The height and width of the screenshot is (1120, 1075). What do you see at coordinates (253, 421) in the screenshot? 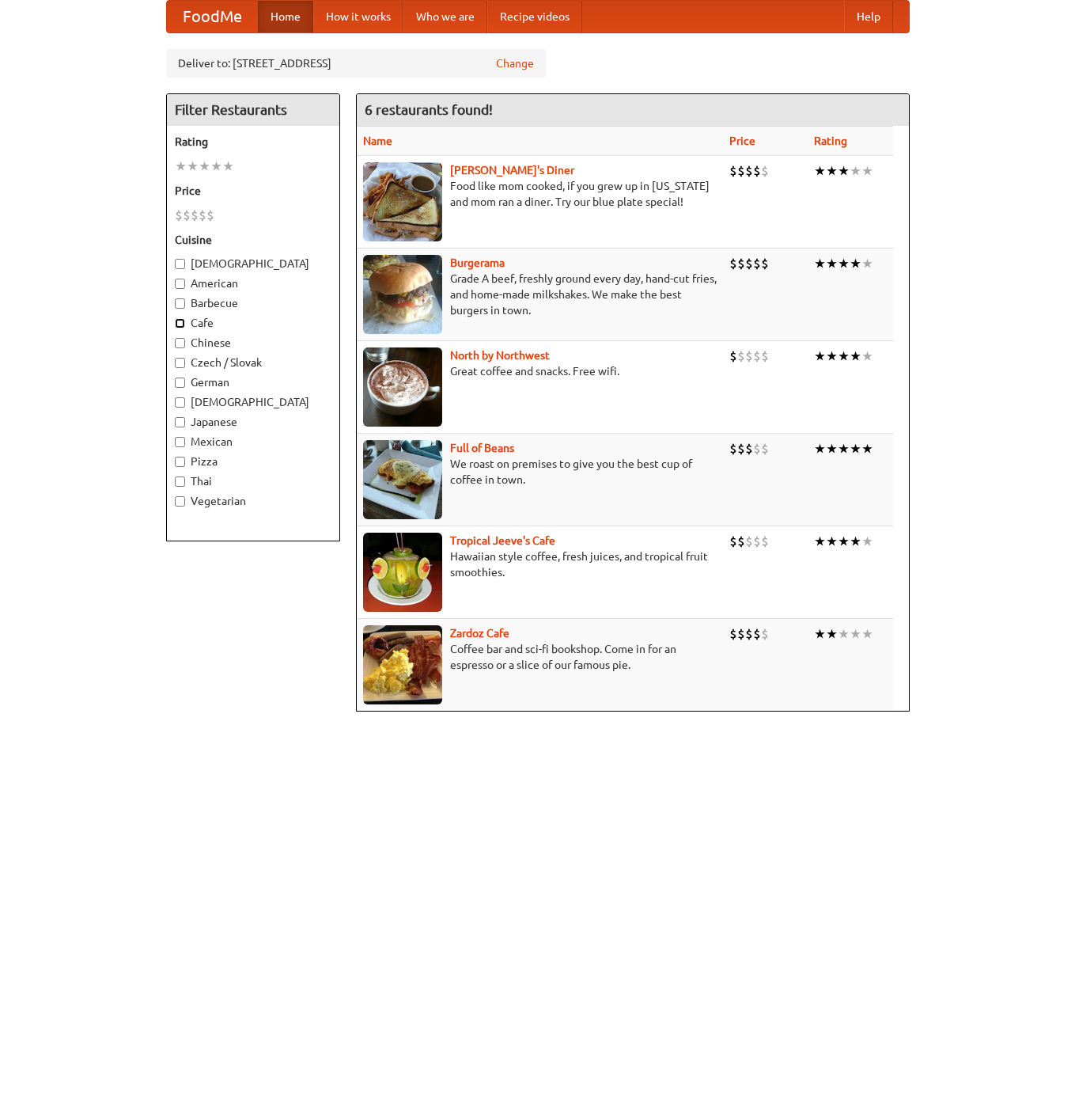
I see `label: Japanese` at bounding box center [253, 421].